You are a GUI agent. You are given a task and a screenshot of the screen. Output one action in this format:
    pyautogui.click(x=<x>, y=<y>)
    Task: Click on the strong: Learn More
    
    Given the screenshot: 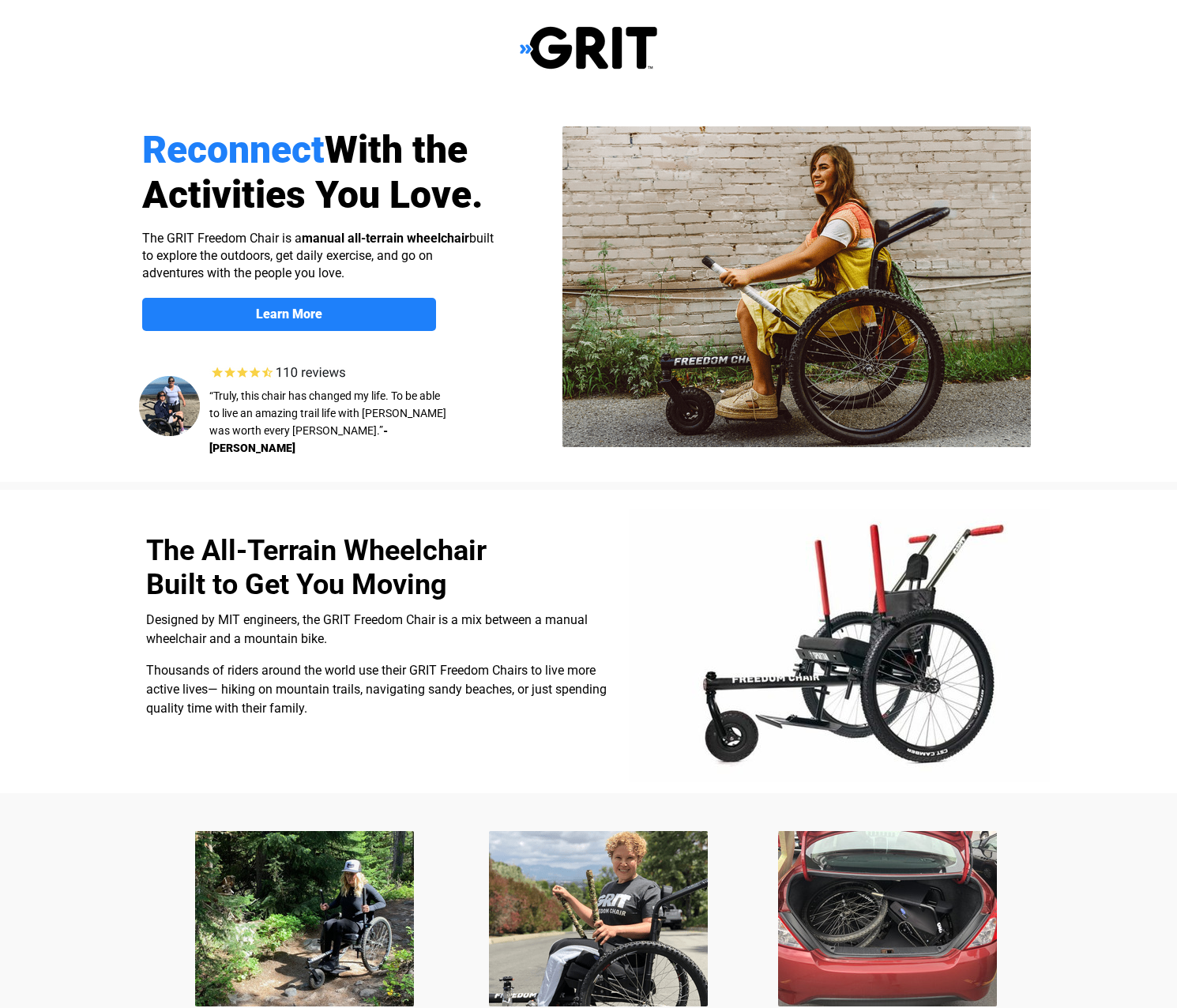 What is the action you would take?
    pyautogui.click(x=289, y=313)
    